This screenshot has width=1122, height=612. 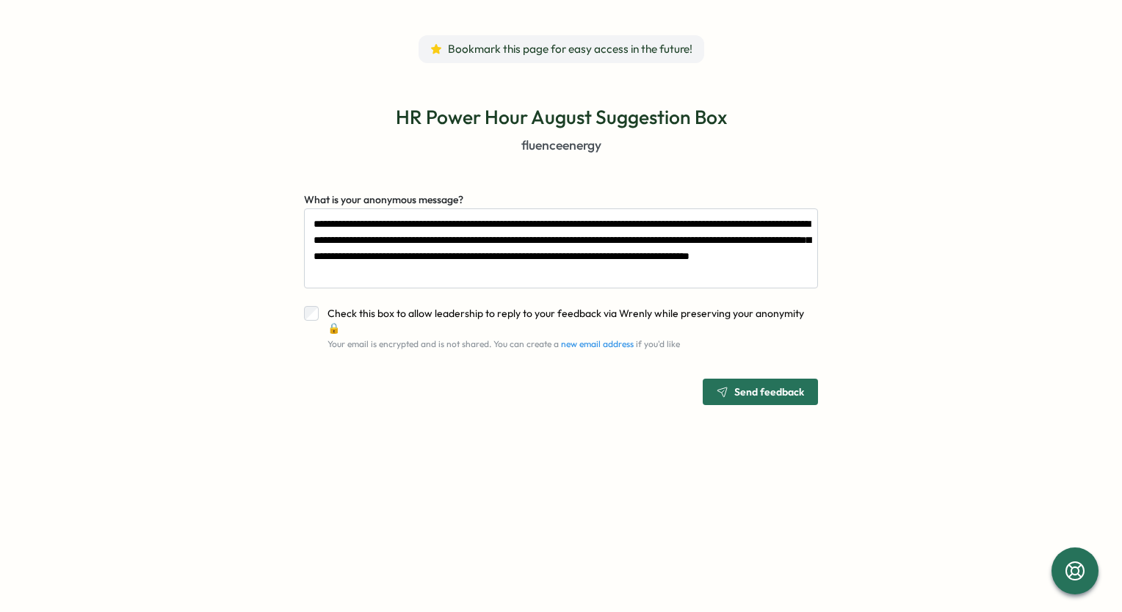 I want to click on span: Your email is encrypted and is not shared. You can create a if you'd like, so click(x=504, y=344).